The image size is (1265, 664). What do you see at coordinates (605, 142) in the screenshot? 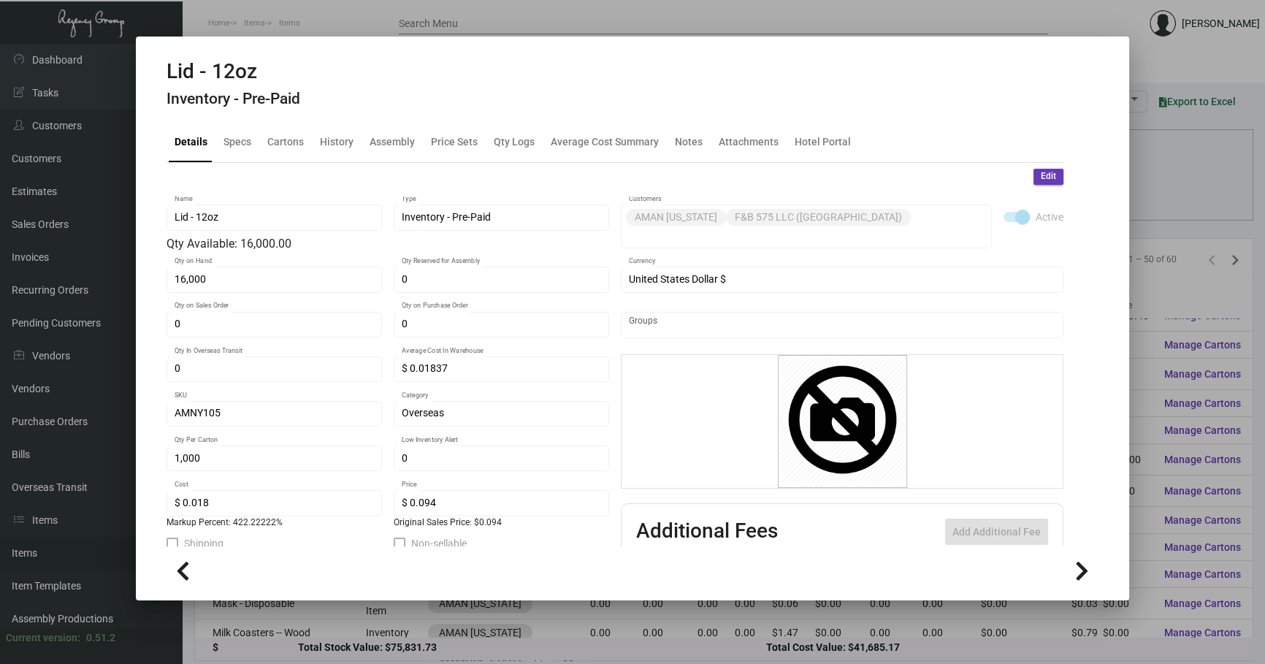
I see `div: Average Cost Summary` at bounding box center [605, 142].